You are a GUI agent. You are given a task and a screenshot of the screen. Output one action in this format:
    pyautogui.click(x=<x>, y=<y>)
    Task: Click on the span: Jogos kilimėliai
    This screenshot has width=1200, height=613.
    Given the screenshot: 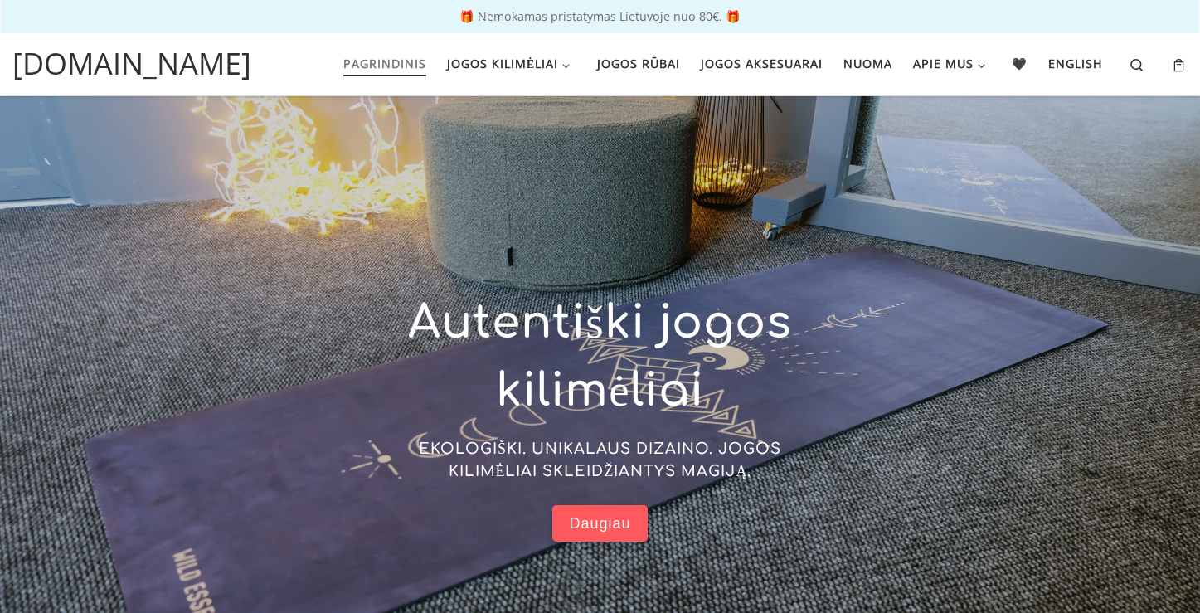 What is the action you would take?
    pyautogui.click(x=503, y=61)
    